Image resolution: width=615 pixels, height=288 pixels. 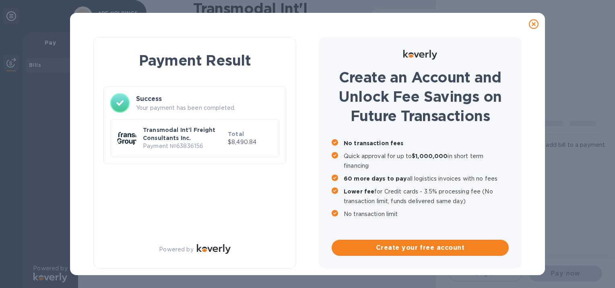 What do you see at coordinates (426, 196) in the screenshot?
I see `p: for Credit cards - 3.5% processing fee (No transaction limit, funds delivered same day)` at bounding box center [426, 196].